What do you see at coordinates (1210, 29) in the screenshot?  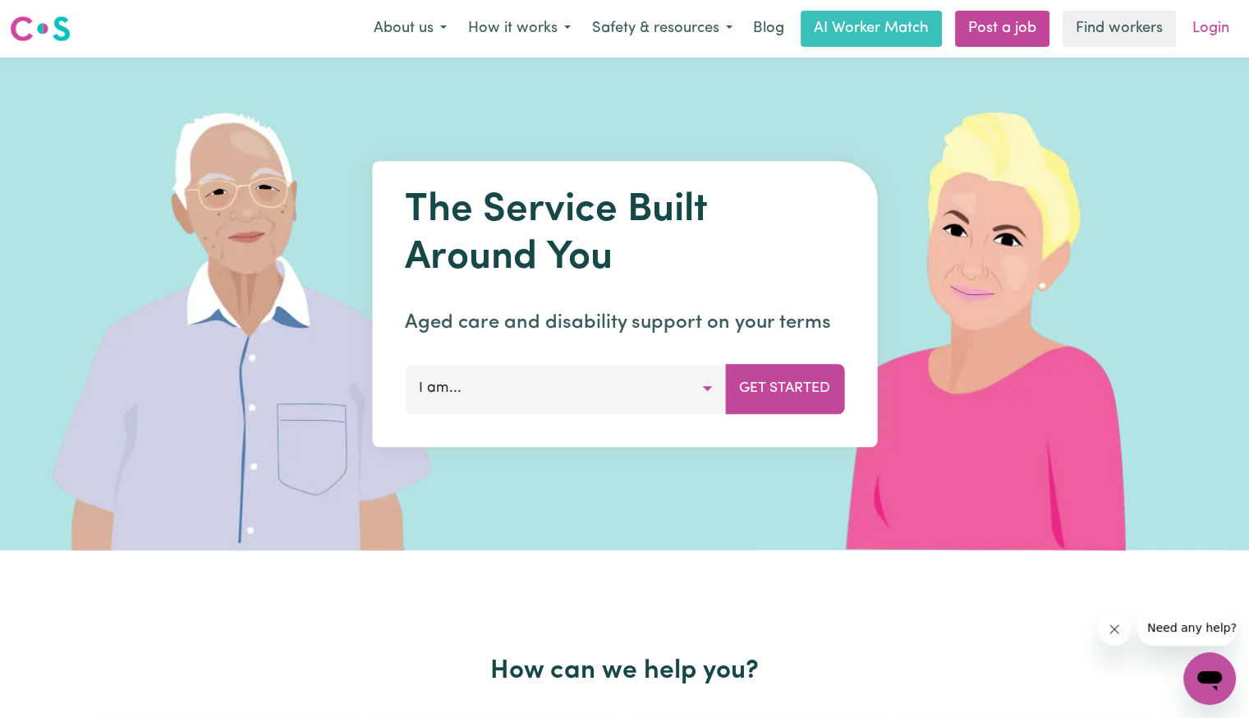 I see `a: Login` at bounding box center [1210, 29].